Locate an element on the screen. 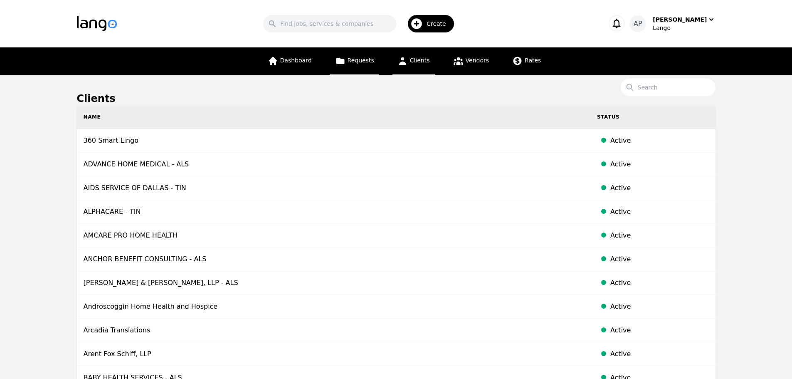 The image size is (792, 379). td: Arent Fox Schiff, LLP is located at coordinates (334, 354).